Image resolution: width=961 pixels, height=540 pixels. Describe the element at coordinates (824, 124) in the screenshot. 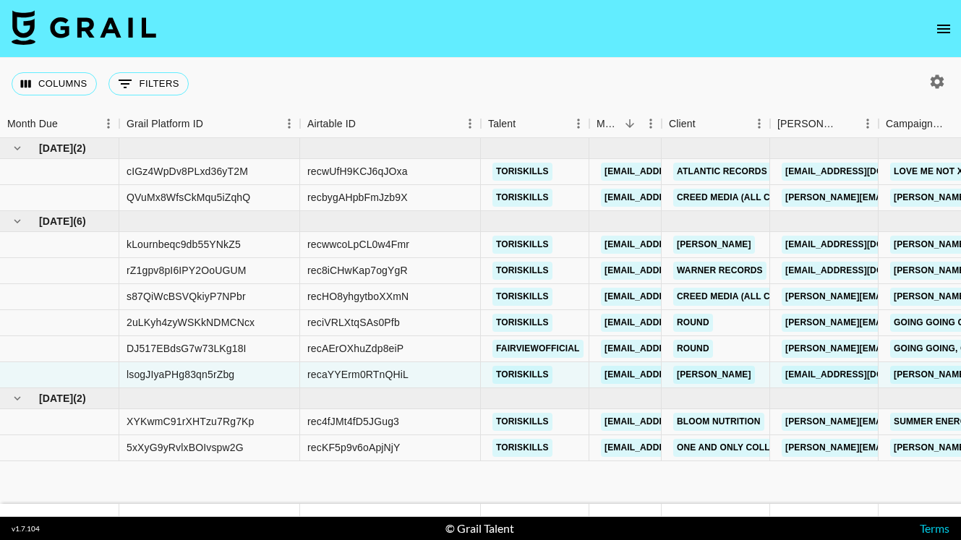

I see `div: Booker` at that location.